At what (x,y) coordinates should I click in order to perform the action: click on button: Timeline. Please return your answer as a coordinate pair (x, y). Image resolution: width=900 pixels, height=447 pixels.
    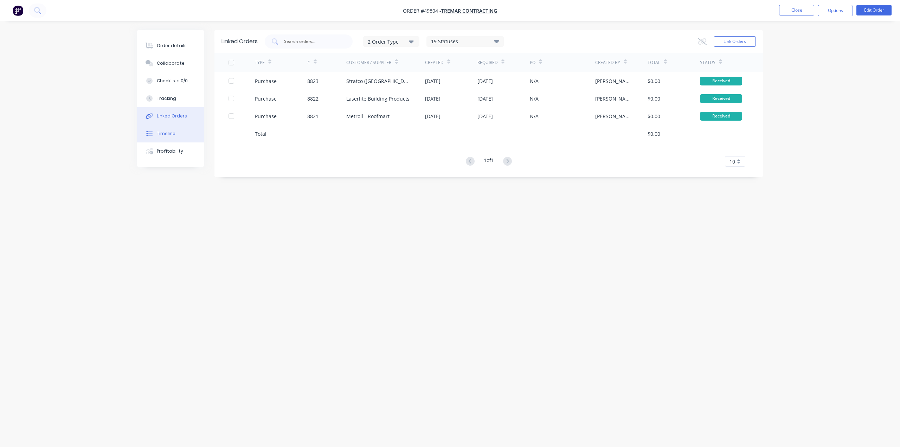
    Looking at the image, I should click on (171, 134).